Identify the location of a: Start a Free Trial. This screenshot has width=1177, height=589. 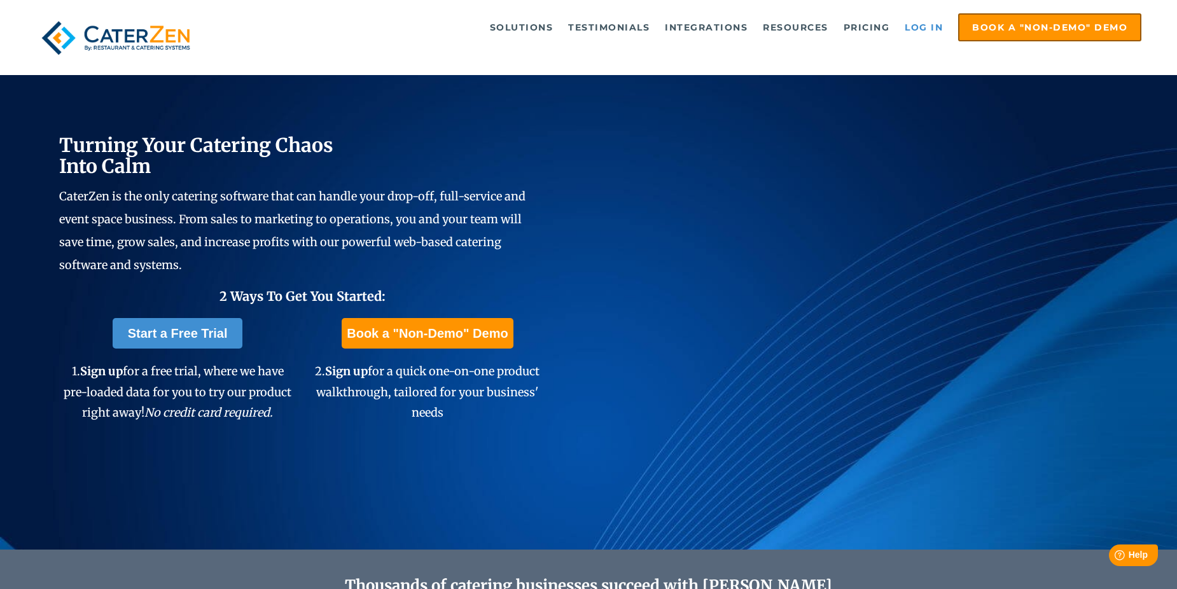
(178, 333).